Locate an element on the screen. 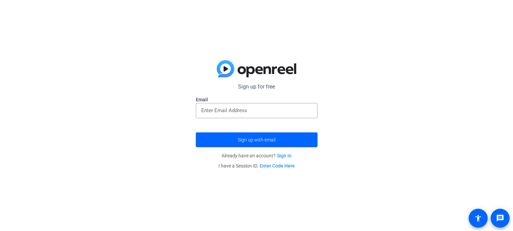  p: Sign up for free is located at coordinates (257, 87).